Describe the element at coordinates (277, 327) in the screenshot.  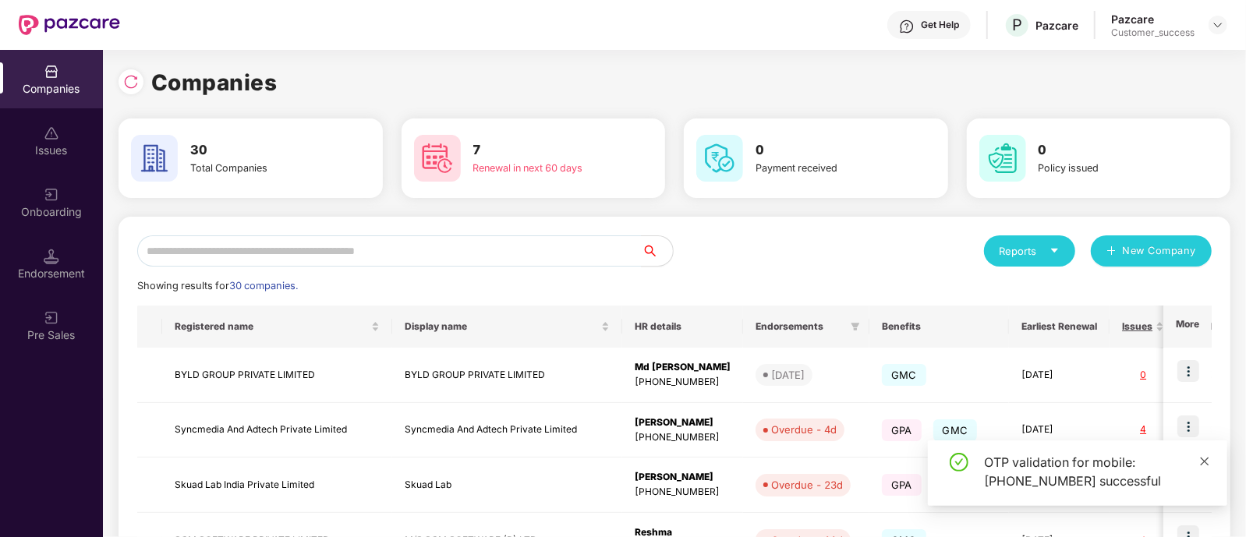
I see `th: Registered name` at that location.